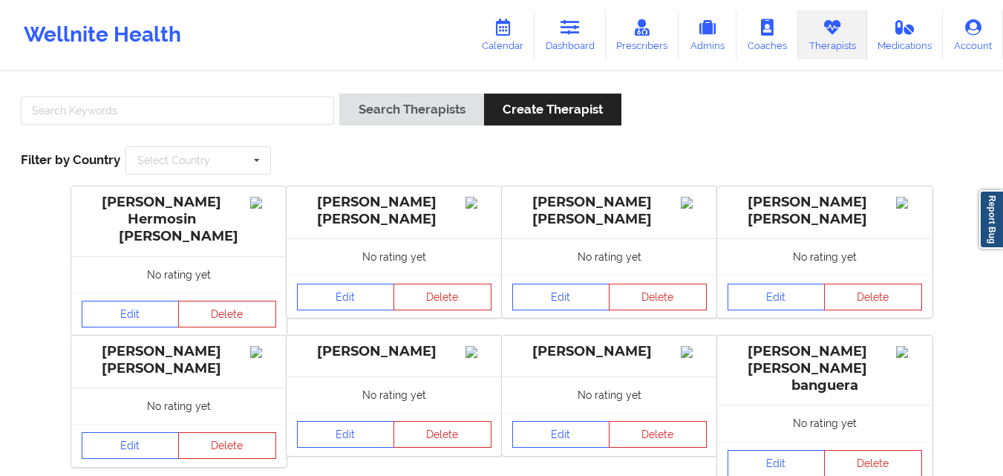 The width and height of the screenshot is (1003, 476). What do you see at coordinates (832, 35) in the screenshot?
I see `a: Therapists` at bounding box center [832, 35].